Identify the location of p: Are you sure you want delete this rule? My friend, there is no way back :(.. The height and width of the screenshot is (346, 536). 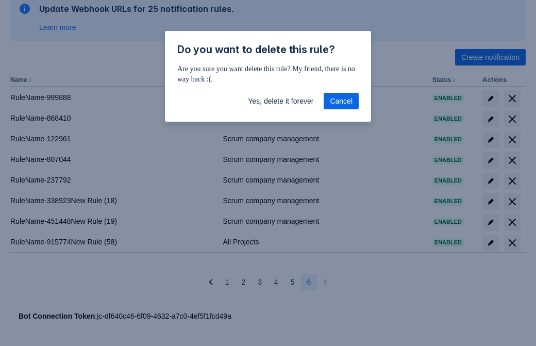
(268, 74).